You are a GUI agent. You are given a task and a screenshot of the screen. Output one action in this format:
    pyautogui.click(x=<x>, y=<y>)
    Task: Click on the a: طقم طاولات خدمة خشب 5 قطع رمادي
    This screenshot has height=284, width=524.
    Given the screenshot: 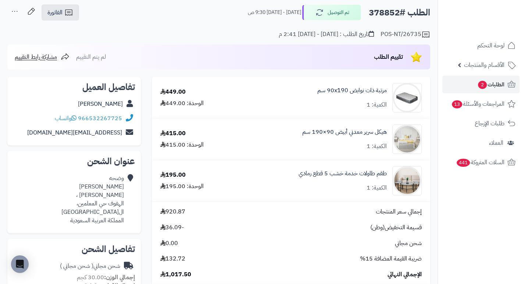 What is the action you would take?
    pyautogui.click(x=343, y=174)
    